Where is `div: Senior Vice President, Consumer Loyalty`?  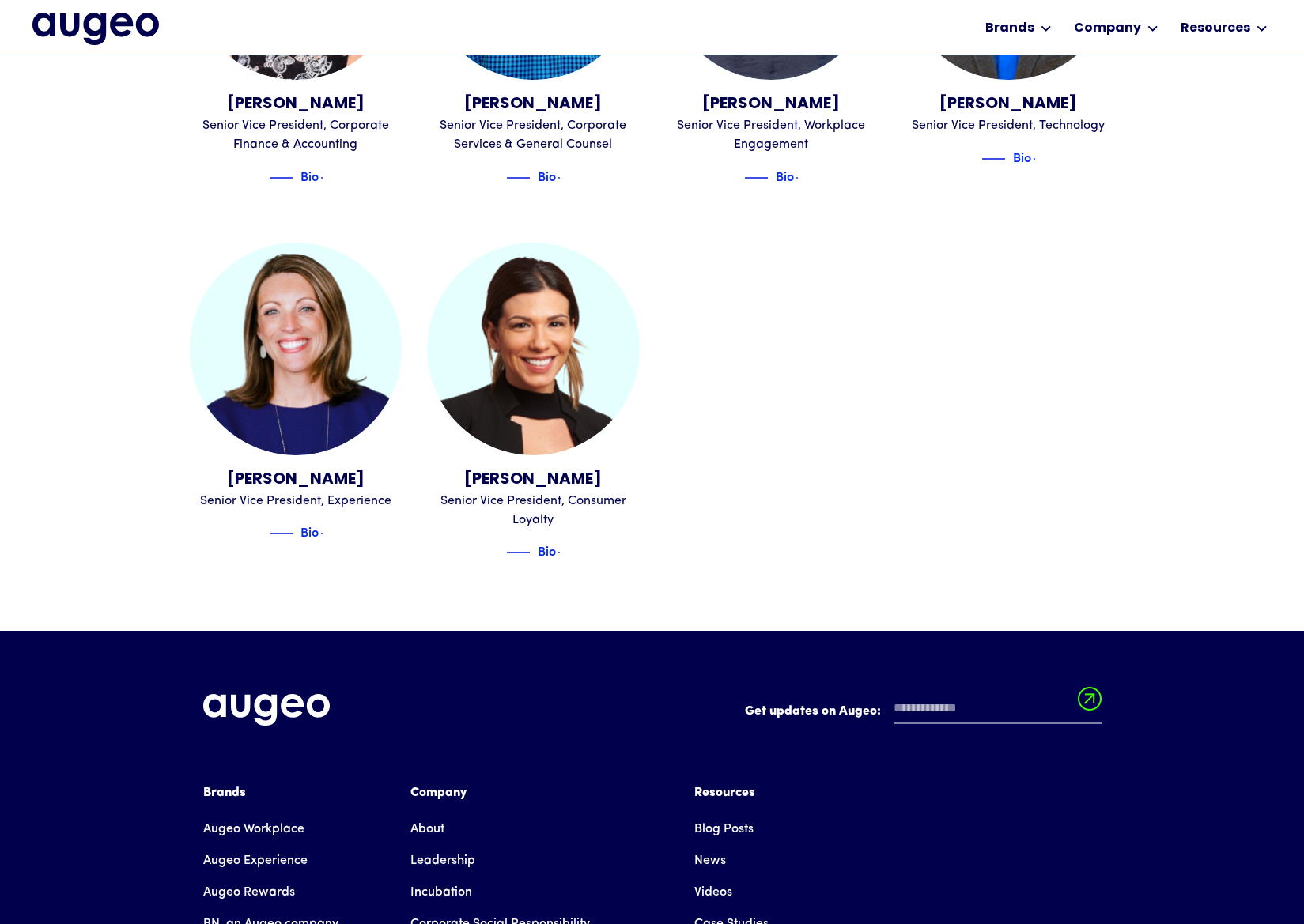 div: Senior Vice President, Consumer Loyalty is located at coordinates (533, 510).